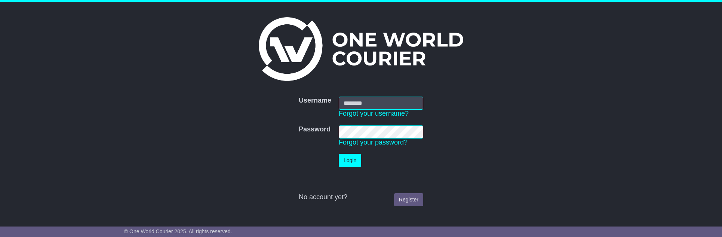 The height and width of the screenshot is (237, 722). Describe the element at coordinates (361, 49) in the screenshot. I see `img: One World` at that location.